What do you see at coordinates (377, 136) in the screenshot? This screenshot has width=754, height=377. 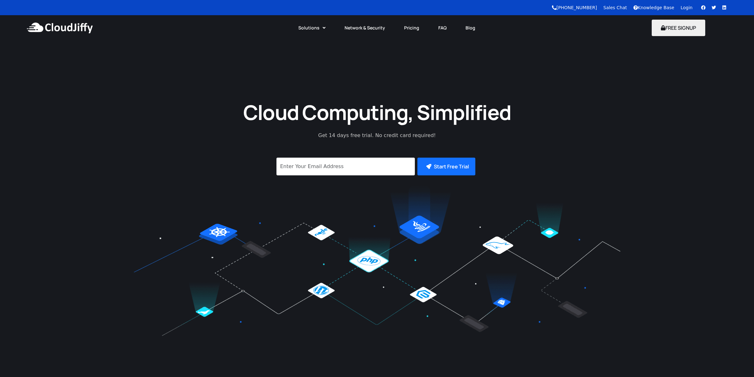 I see `p: Get 14 days free trial. No credit card required!` at bounding box center [377, 136].